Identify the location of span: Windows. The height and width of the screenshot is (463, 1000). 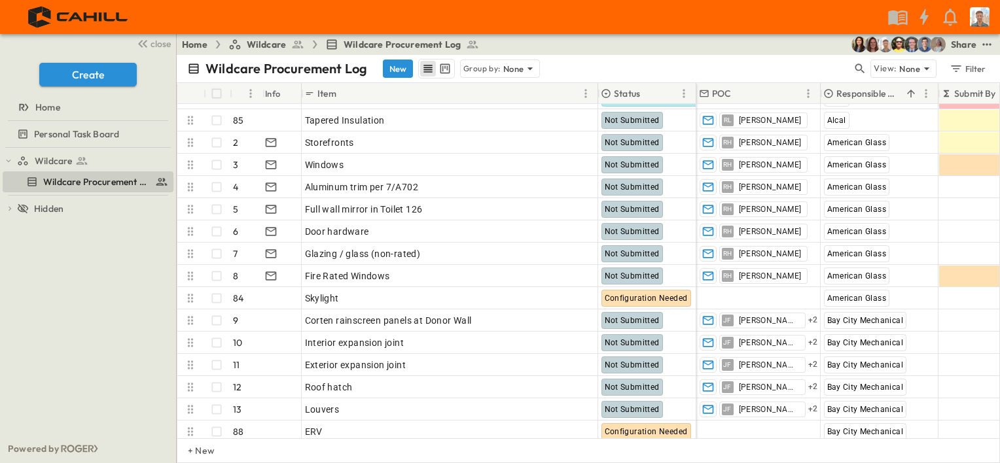
(325, 165).